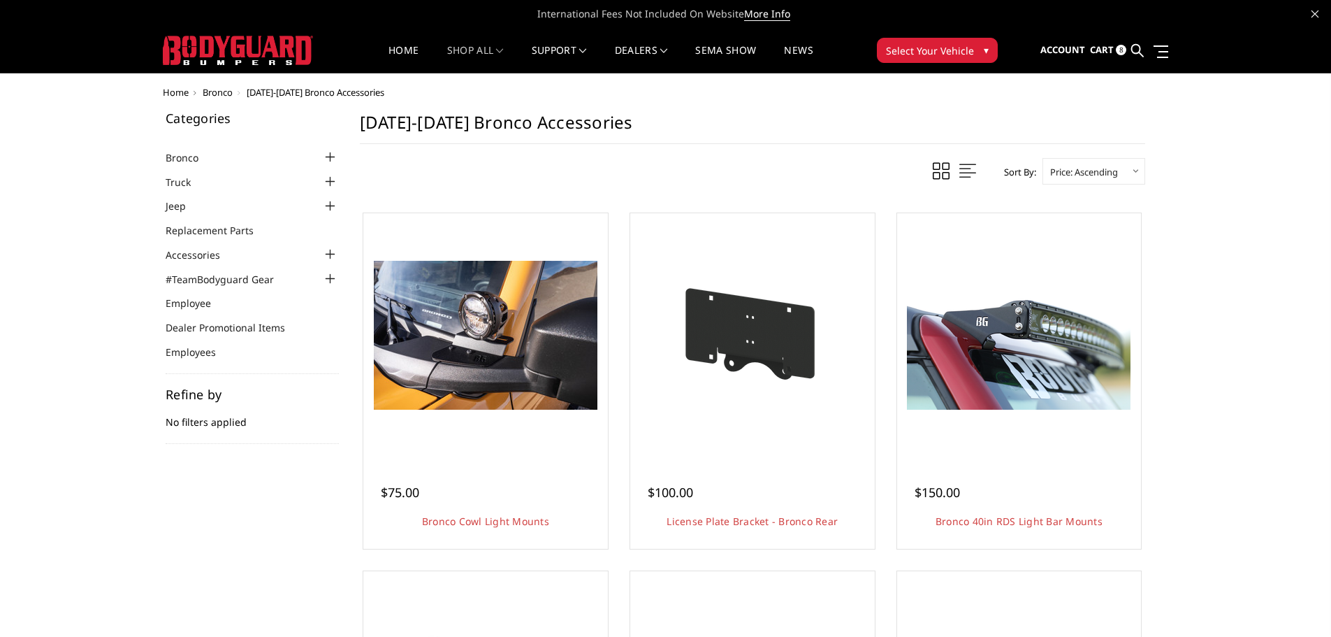 This screenshot has width=1331, height=637. I want to click on div: No filters applied, so click(252, 416).